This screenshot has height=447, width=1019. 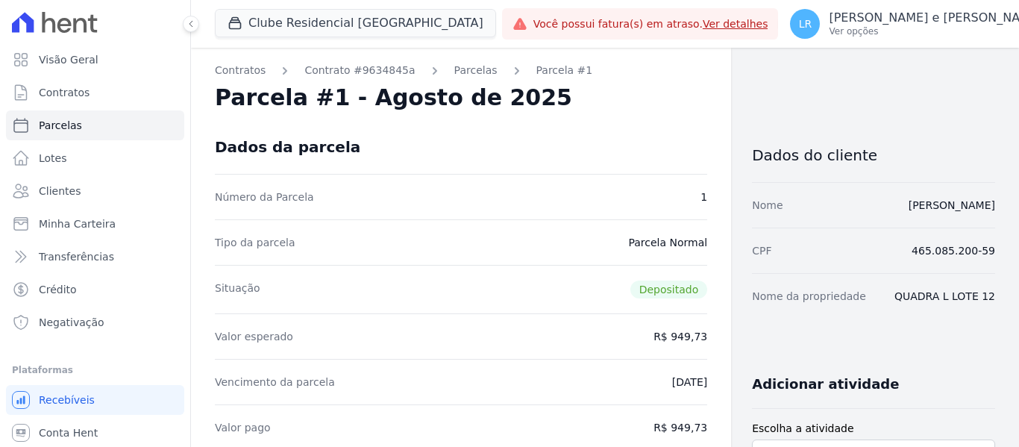 I want to click on a: Minha Carteira, so click(x=95, y=224).